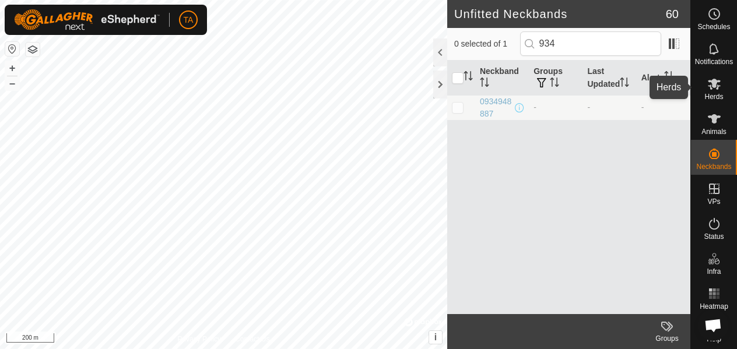 This screenshot has width=737, height=349. I want to click on span: 0 selected of 1, so click(487, 44).